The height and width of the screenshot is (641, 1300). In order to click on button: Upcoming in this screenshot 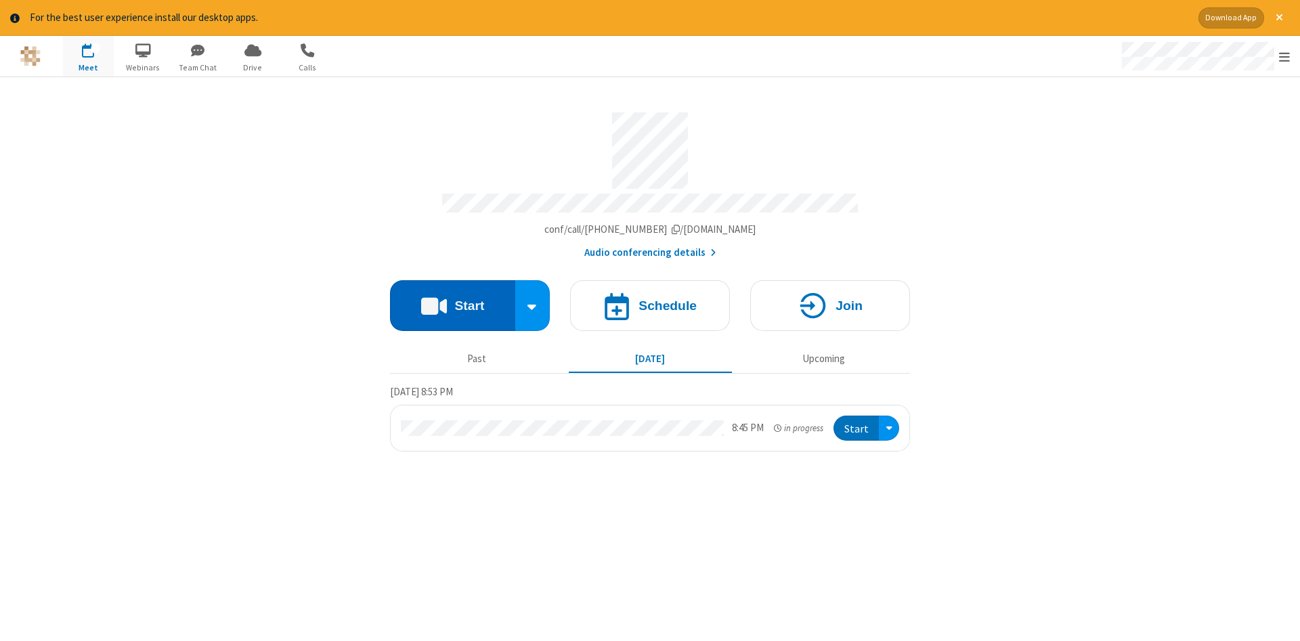, I will do `click(823, 359)`.